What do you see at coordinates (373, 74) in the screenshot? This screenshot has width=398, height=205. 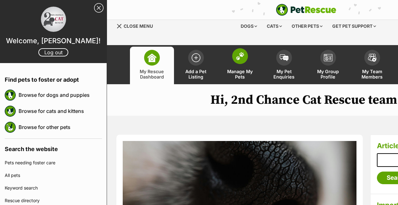 I see `span: My Team Members` at bounding box center [373, 74].